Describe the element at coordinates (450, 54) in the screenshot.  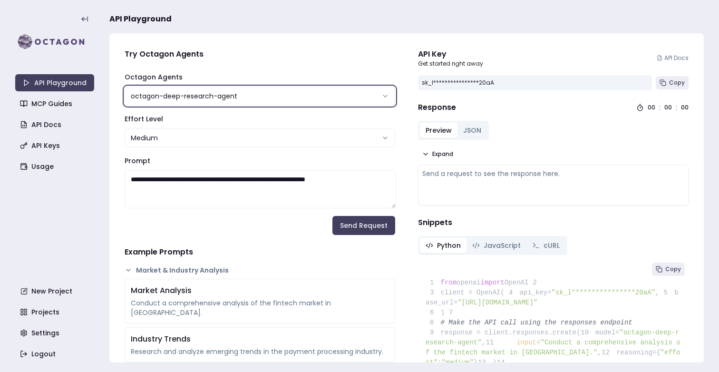
I see `div: API Key` at that location.